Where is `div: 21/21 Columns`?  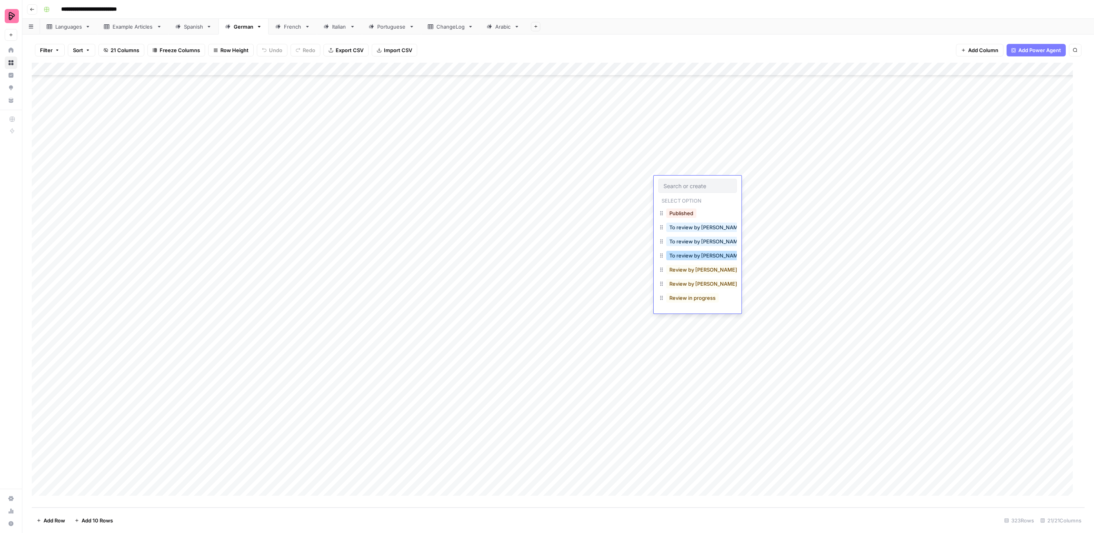
div: 21/21 Columns is located at coordinates (1061, 521).